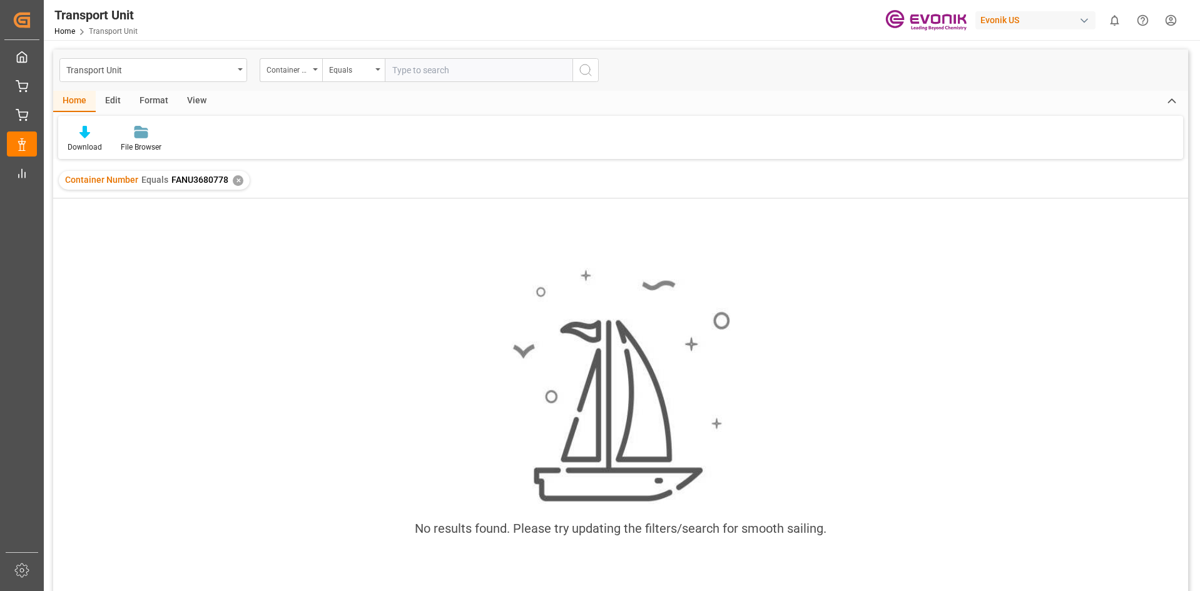 This screenshot has width=1200, height=591. Describe the element at coordinates (64, 31) in the screenshot. I see `a: Home` at that location.